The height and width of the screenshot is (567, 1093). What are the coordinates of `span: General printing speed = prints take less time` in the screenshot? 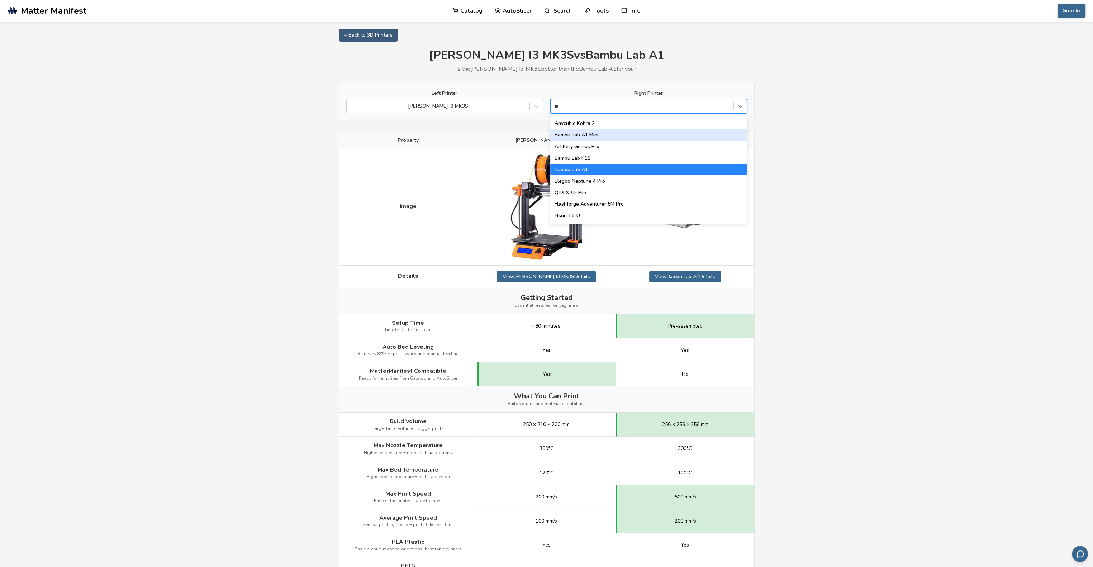 It's located at (408, 525).